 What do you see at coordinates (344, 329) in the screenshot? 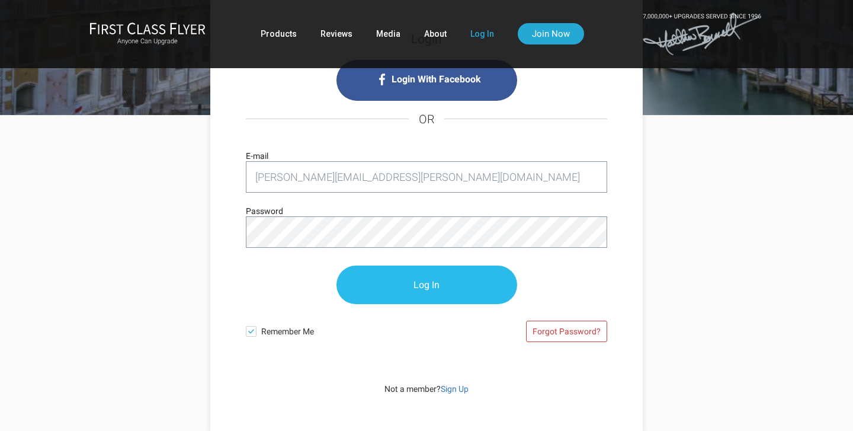
I see `span: Remember Me` at bounding box center [344, 329].